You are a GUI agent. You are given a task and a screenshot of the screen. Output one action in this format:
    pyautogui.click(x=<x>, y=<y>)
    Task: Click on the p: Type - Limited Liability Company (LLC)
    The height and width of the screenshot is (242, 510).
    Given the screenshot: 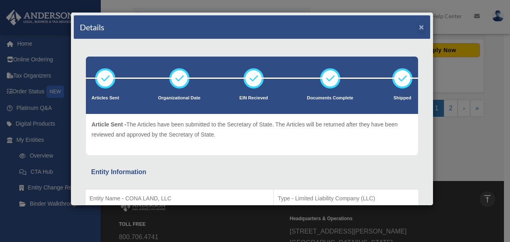 What is the action you would take?
    pyautogui.click(x=346, y=198)
    